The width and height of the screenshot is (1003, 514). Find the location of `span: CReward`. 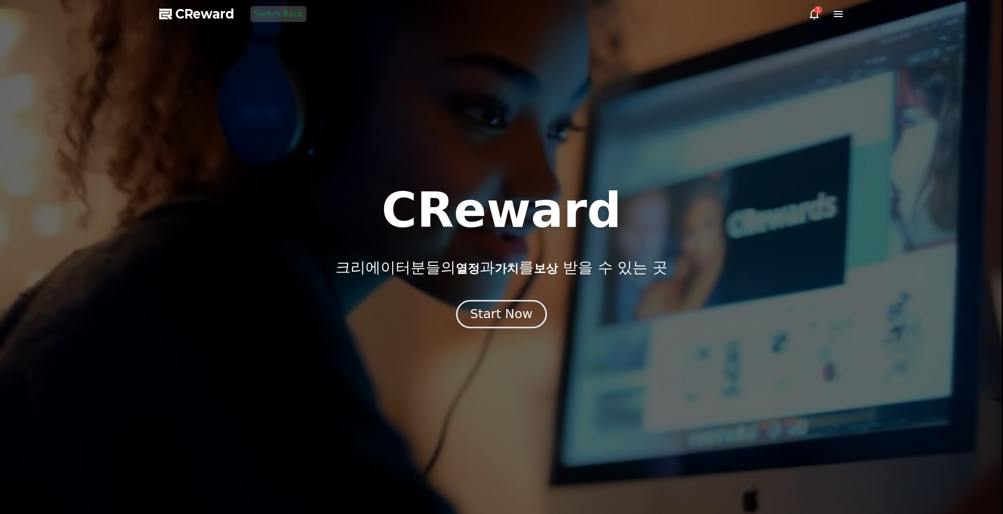

span: CReward is located at coordinates (205, 14).